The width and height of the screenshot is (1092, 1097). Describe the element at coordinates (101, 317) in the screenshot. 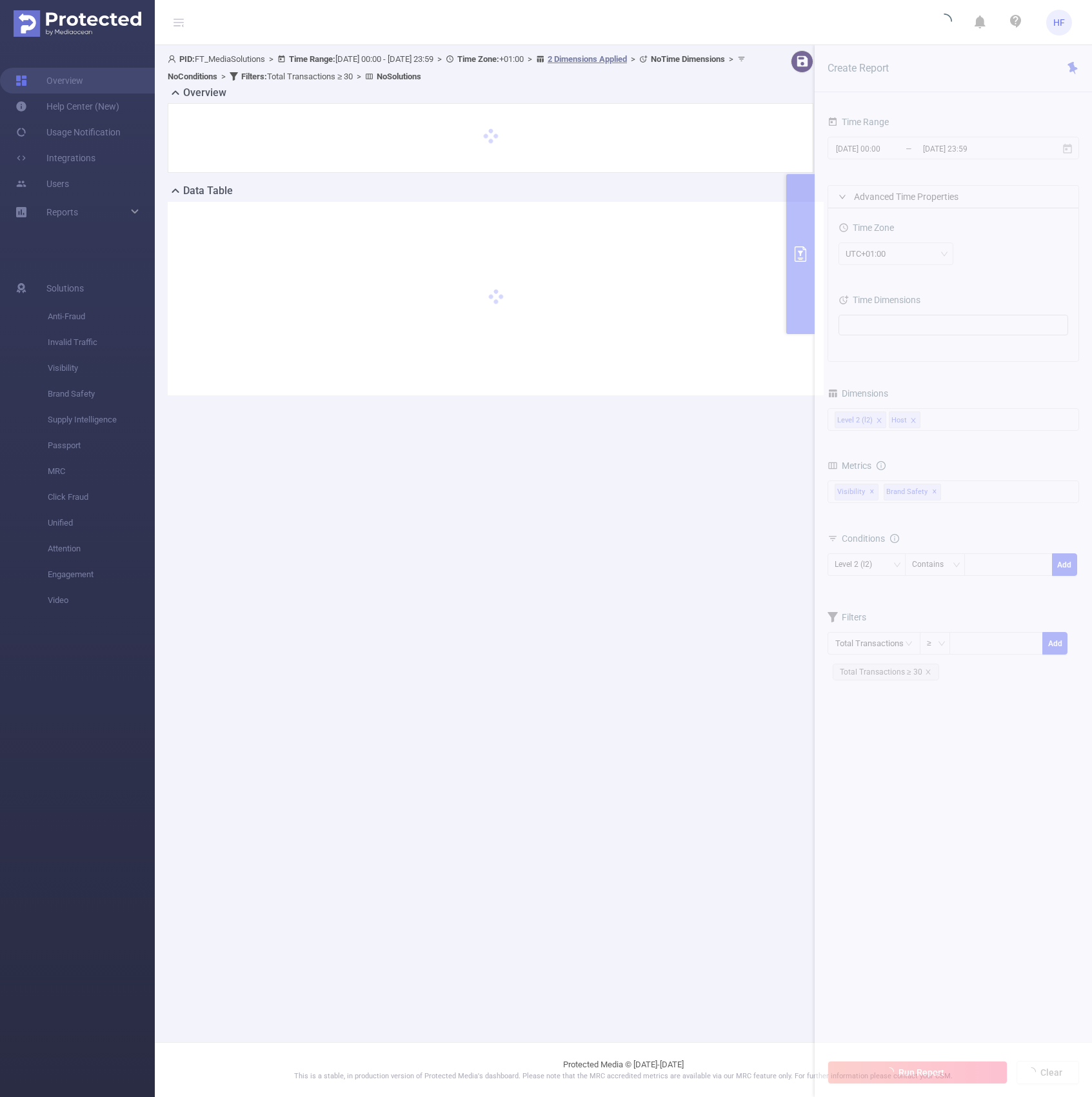

I see `span: Anti-Fraud` at that location.